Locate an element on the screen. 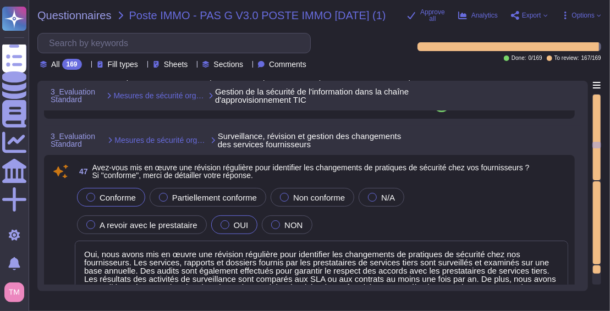 Image resolution: width=610 pixels, height=311 pixels. span: Export is located at coordinates (531, 15).